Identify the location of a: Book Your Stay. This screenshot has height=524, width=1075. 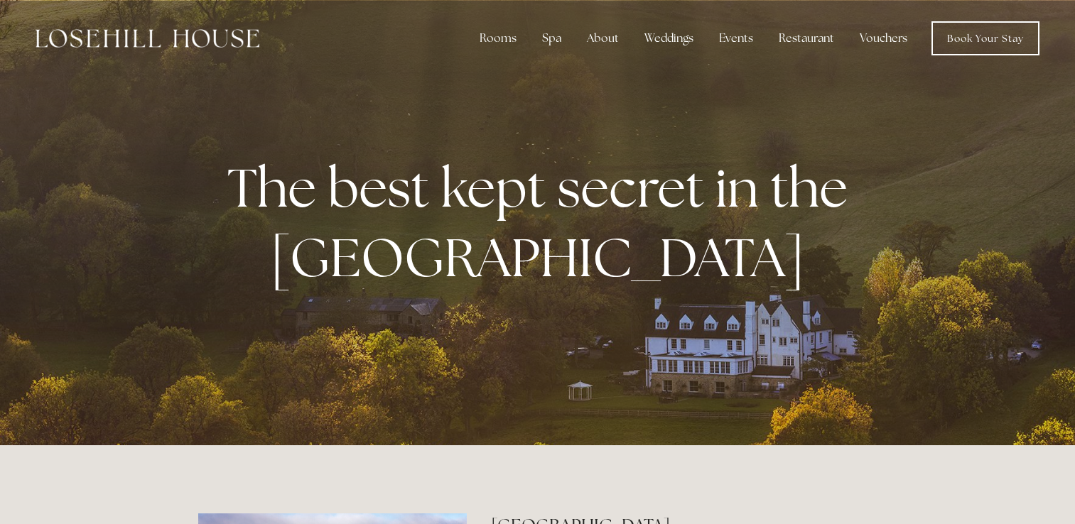
(985, 38).